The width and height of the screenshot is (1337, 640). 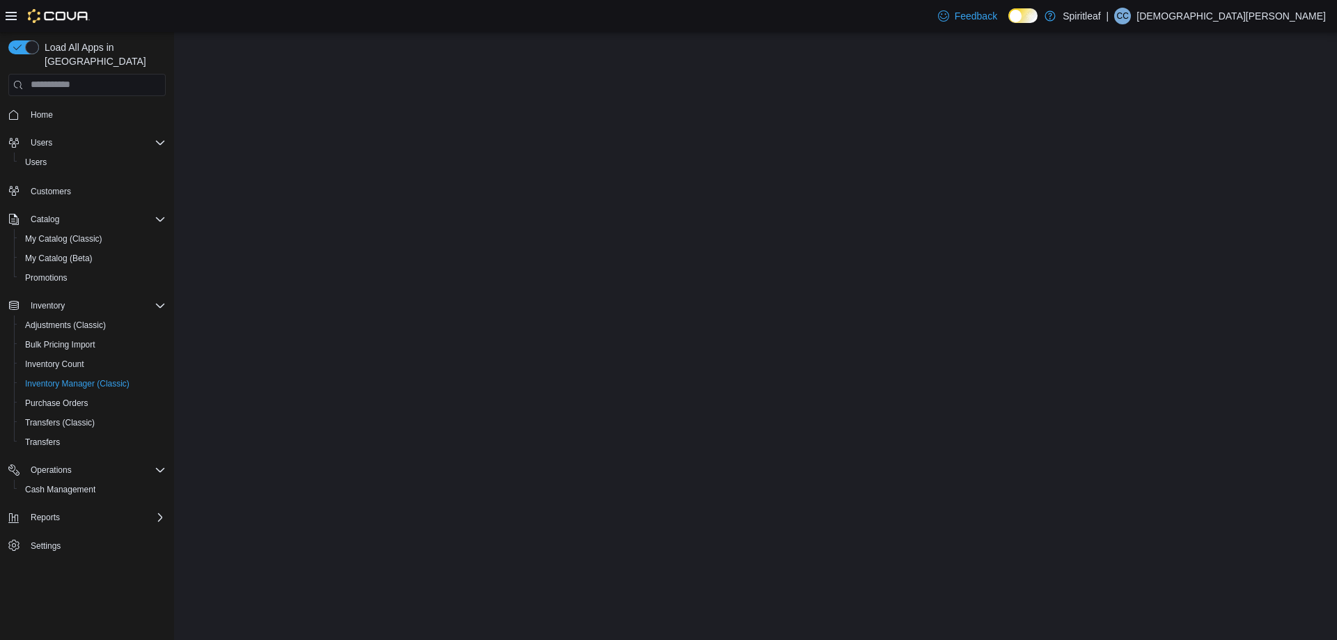 I want to click on button: Transfers, so click(x=93, y=442).